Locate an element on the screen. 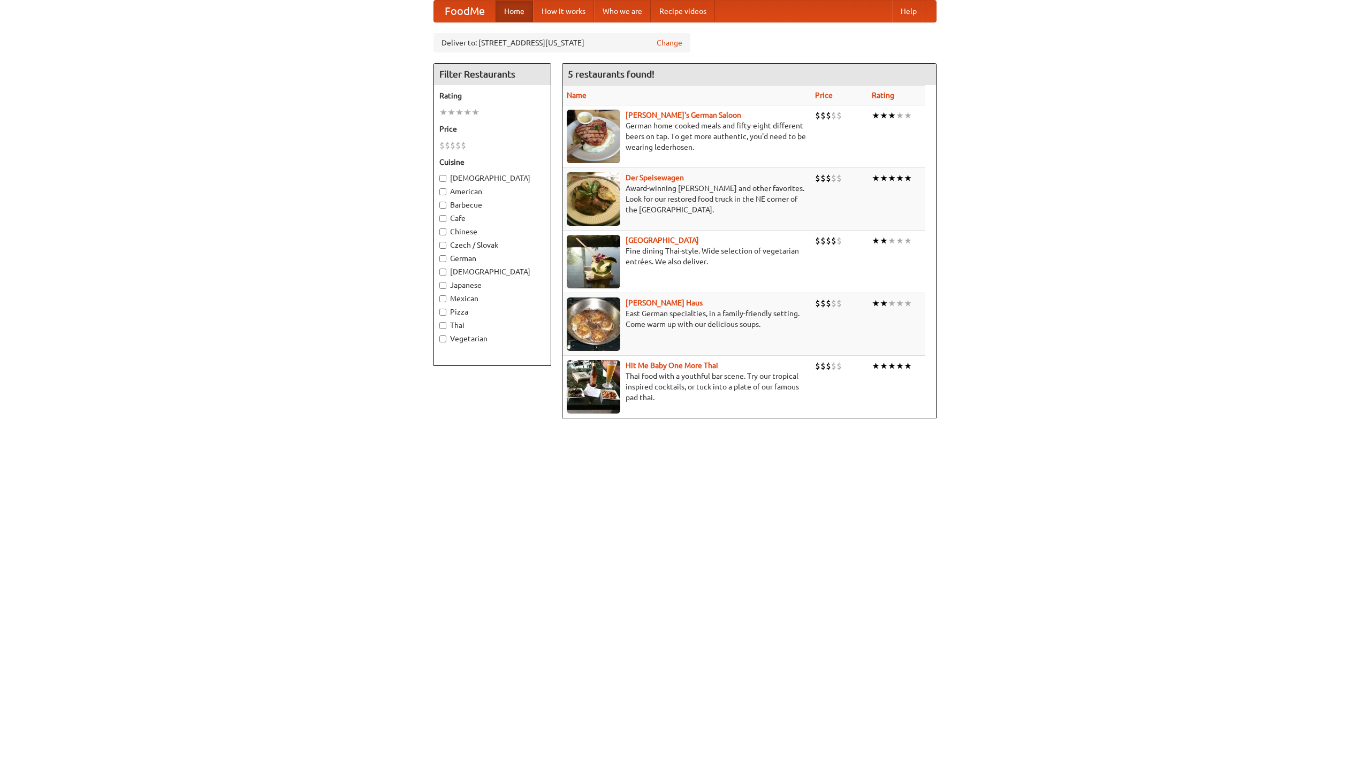 The image size is (1370, 757). label: Chinese is located at coordinates (492, 232).